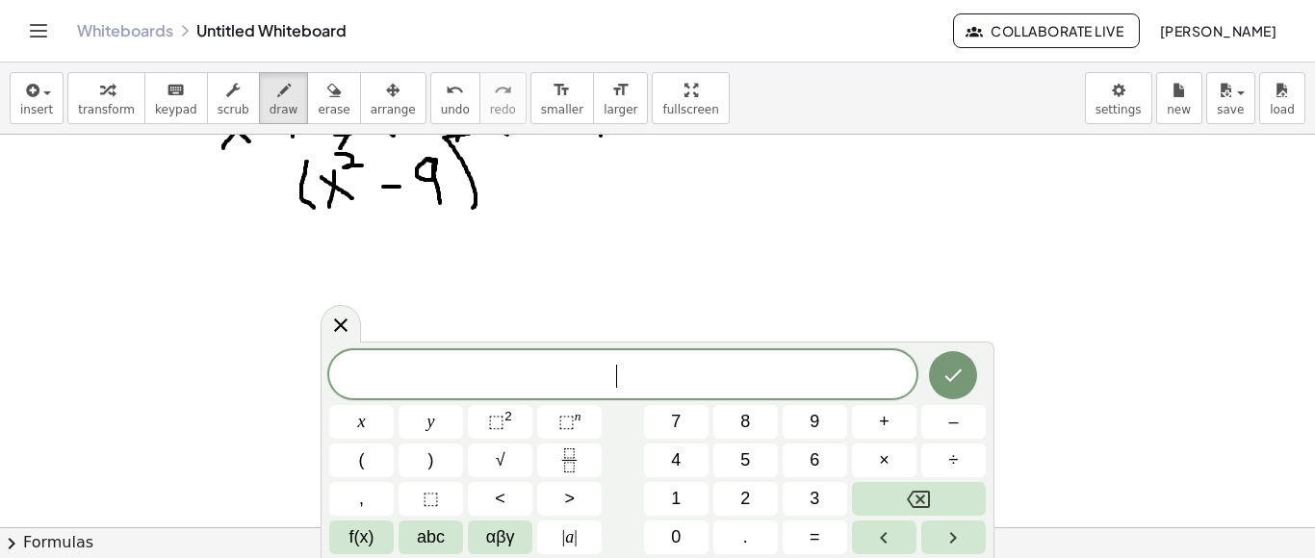 The width and height of the screenshot is (1315, 558). I want to click on i: keyboard, so click(175, 90).